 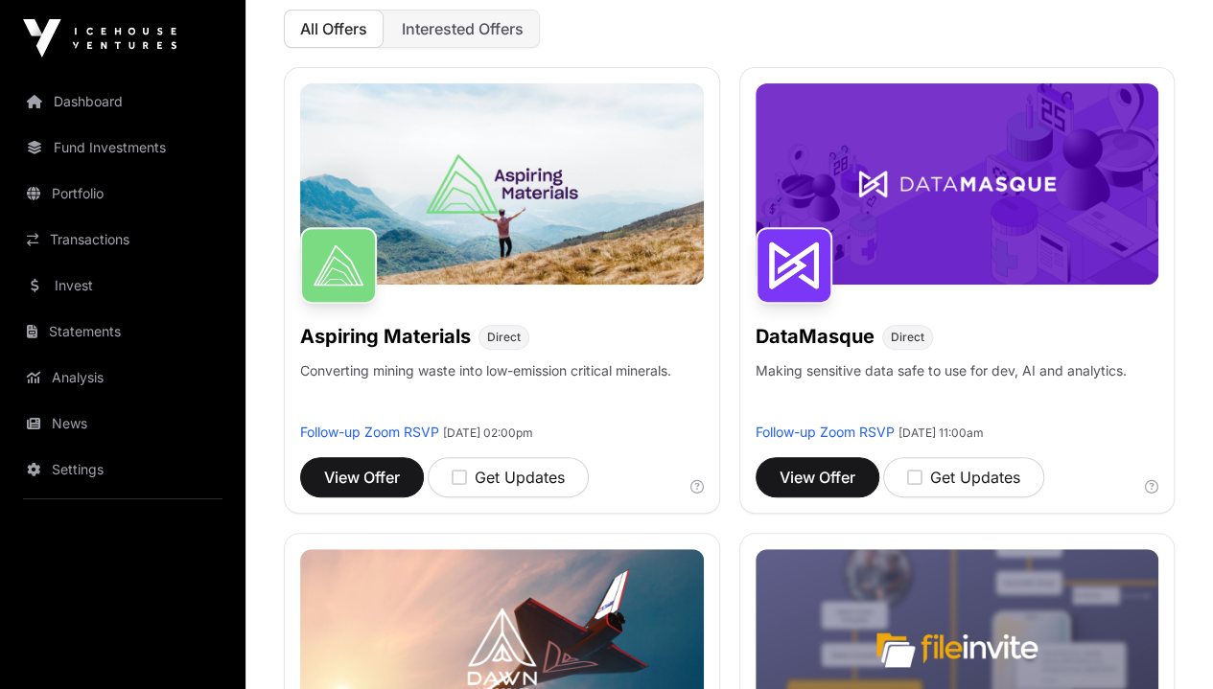 I want to click on h1: DataMasque, so click(x=815, y=337).